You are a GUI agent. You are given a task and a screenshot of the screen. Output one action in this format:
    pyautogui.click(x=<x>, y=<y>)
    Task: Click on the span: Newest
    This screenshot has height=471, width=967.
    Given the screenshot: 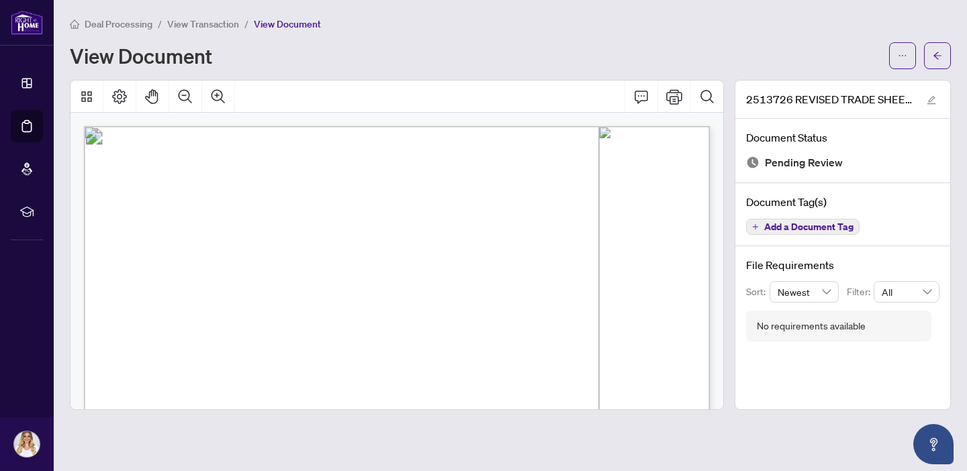 What is the action you would take?
    pyautogui.click(x=804, y=292)
    